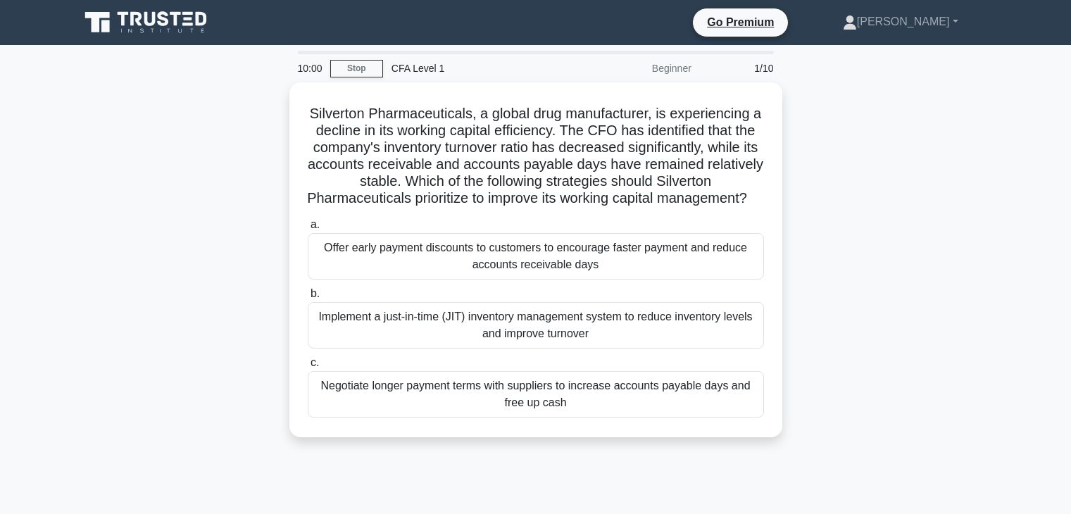  Describe the element at coordinates (315, 293) in the screenshot. I see `span: b.` at that location.